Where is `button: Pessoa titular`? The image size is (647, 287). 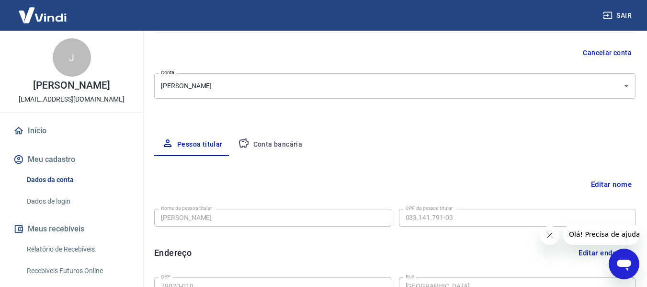
button: Pessoa titular is located at coordinates (192, 145).